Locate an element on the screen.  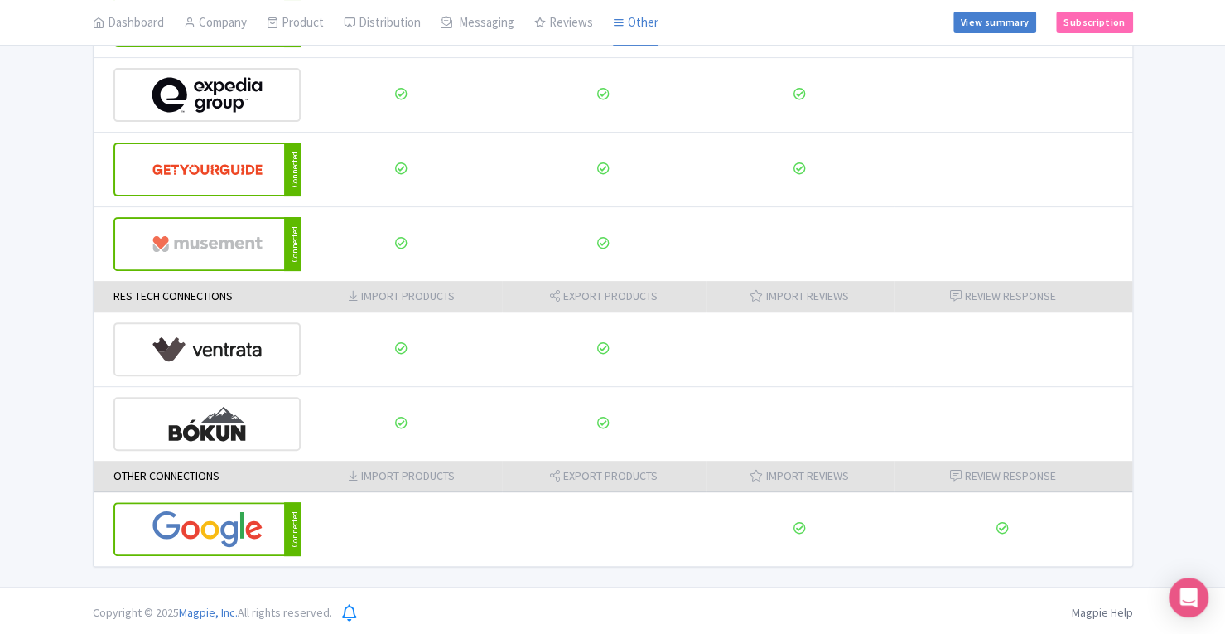
img: expedia-9e2f273c8342058d41d2cc231867de8b.svg is located at coordinates (207, 94).